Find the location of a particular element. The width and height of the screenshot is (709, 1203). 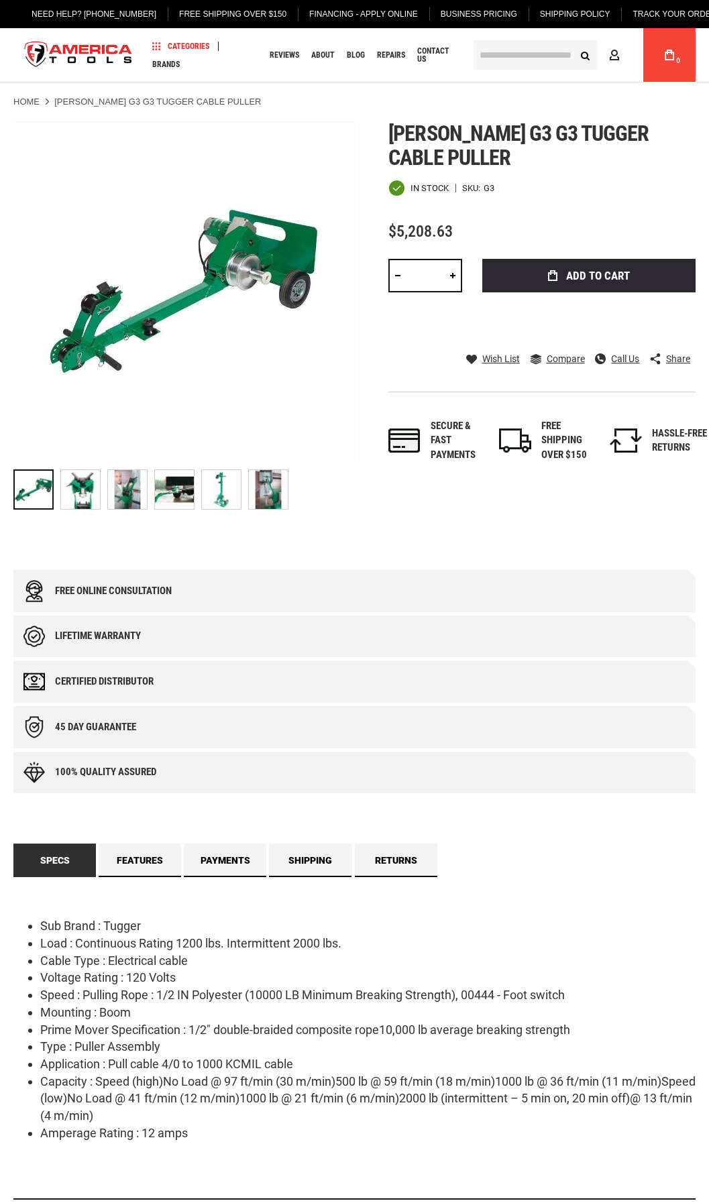

span: Categories is located at coordinates (180, 46).